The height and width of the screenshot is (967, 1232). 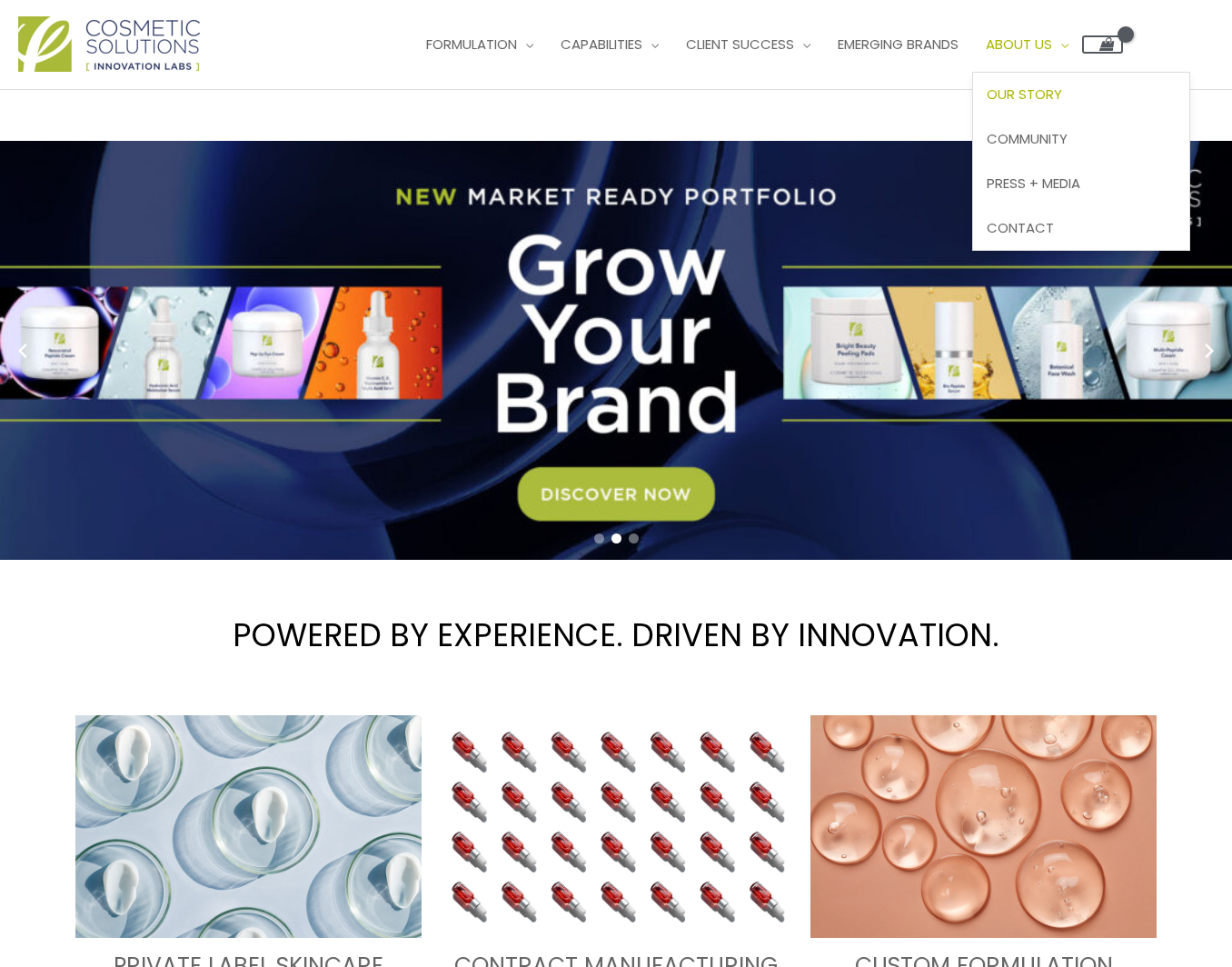 I want to click on span: Go to slide 3, so click(x=633, y=538).